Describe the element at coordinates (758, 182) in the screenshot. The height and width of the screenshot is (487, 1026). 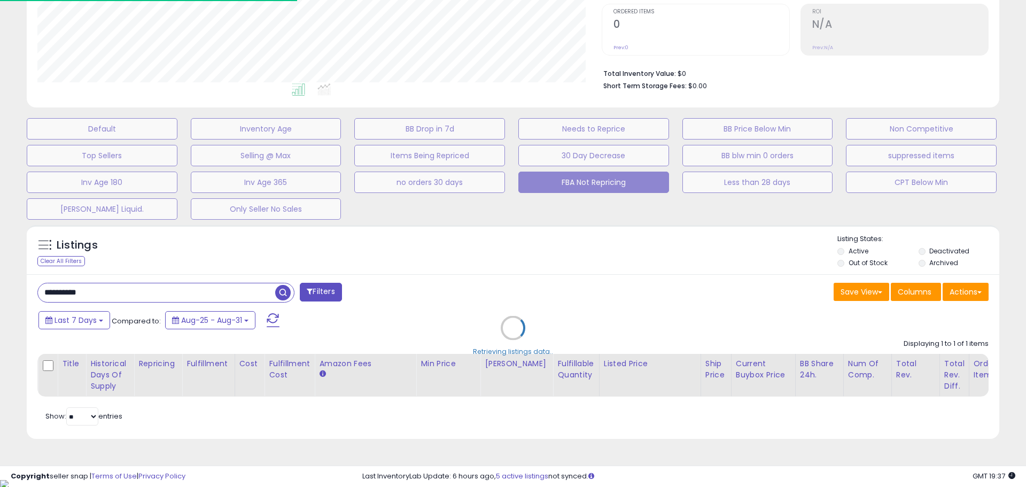
I see `button: Less than 28 days` at that location.